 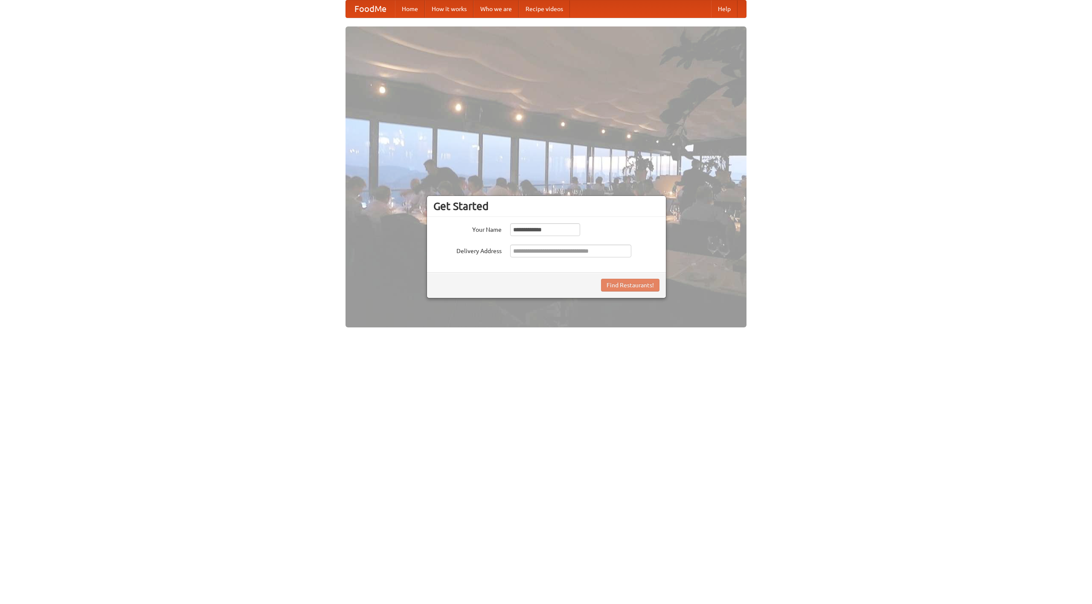 I want to click on a: Who we are, so click(x=496, y=9).